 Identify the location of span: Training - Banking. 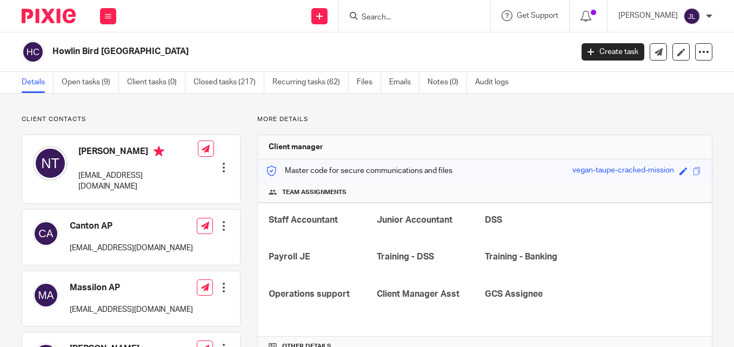
(521, 257).